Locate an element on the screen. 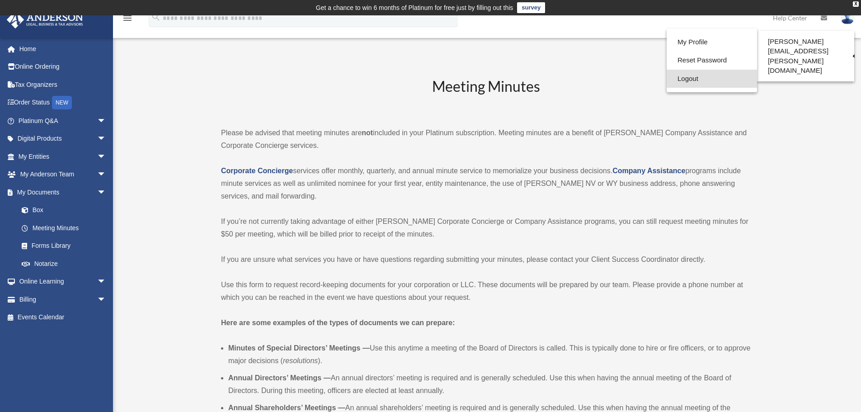 This screenshot has height=412, width=861. a: Platinum Q&Aarrow_drop_down is located at coordinates (63, 121).